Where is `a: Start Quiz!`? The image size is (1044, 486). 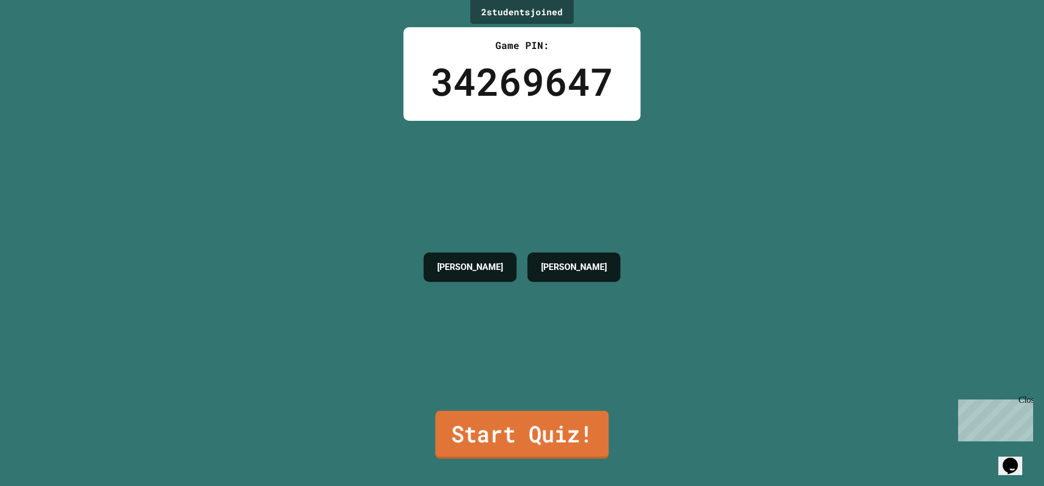
a: Start Quiz! is located at coordinates (522, 434).